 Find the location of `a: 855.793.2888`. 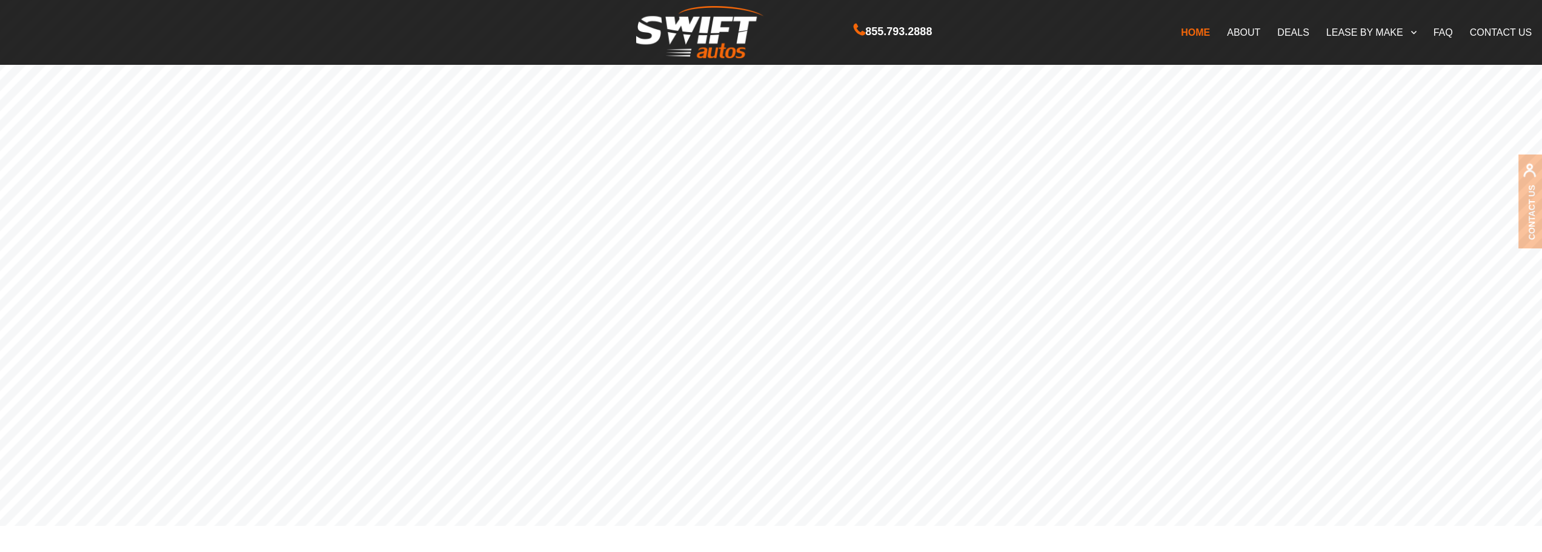

a: 855.793.2888 is located at coordinates (893, 32).